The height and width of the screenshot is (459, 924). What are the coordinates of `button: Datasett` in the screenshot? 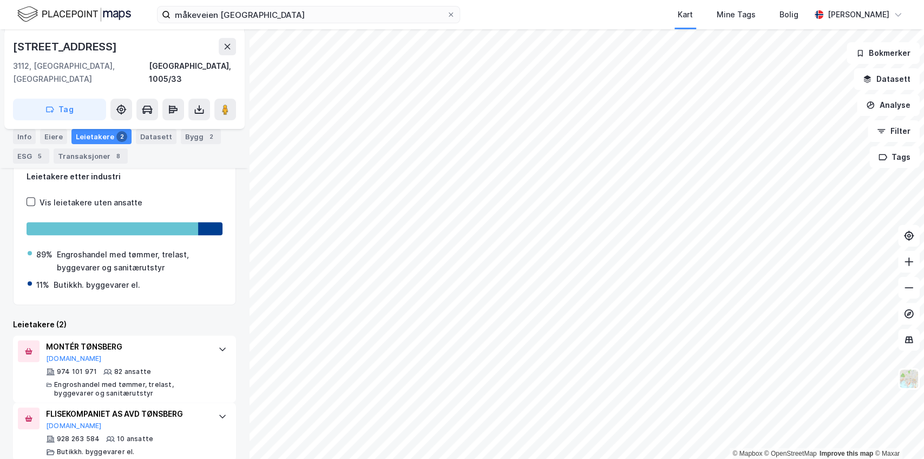 It's located at (887, 79).